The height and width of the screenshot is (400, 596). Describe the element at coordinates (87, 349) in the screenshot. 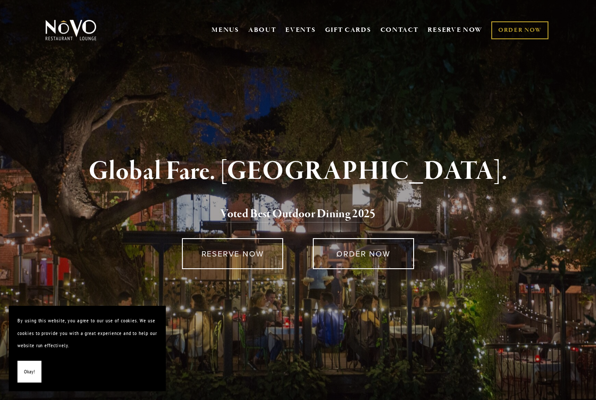

I see `section: Cookie banner` at that location.